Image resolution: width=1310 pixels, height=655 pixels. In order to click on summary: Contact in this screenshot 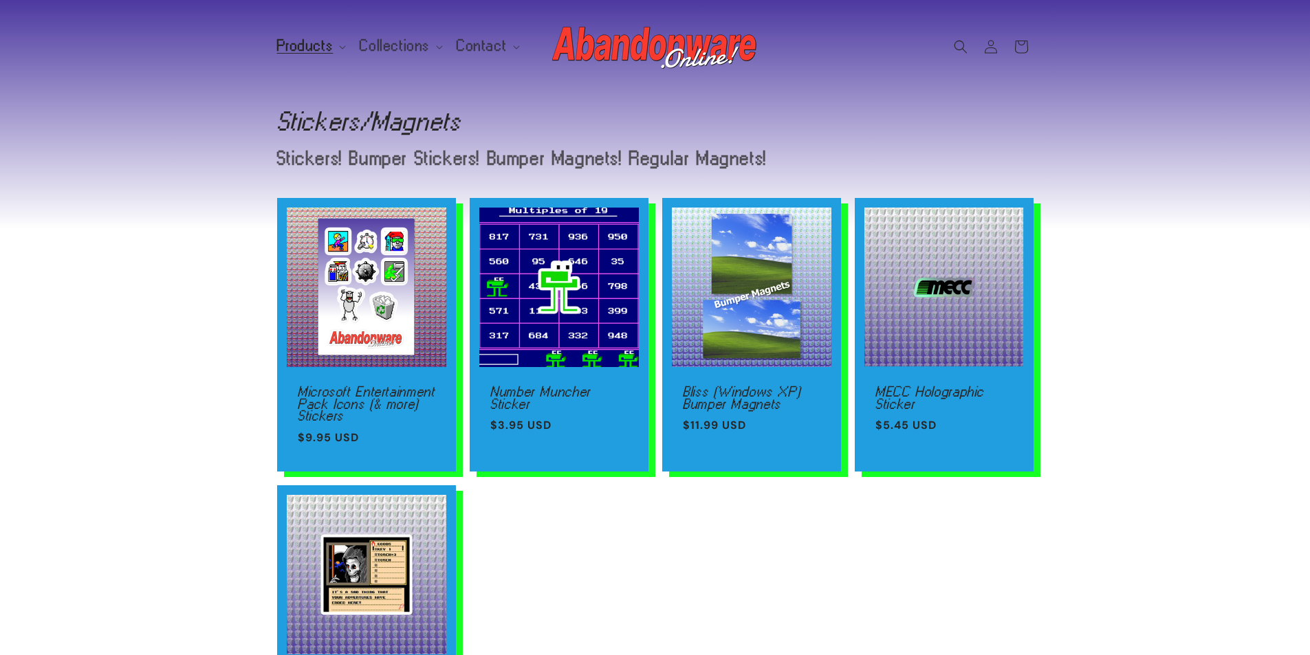, I will do `click(487, 46)`.